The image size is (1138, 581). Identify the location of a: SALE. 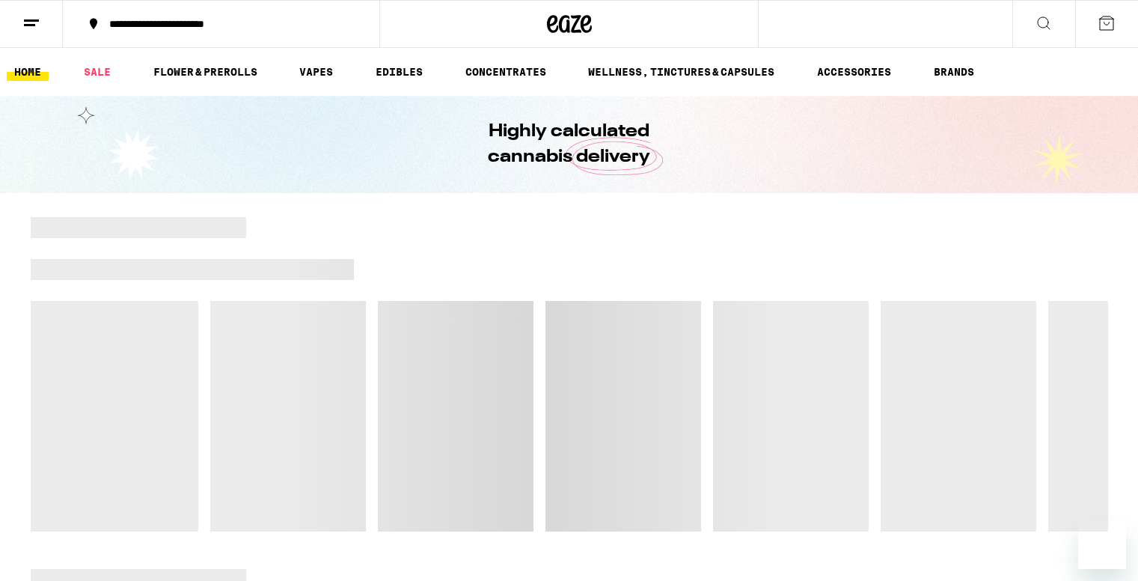
(97, 72).